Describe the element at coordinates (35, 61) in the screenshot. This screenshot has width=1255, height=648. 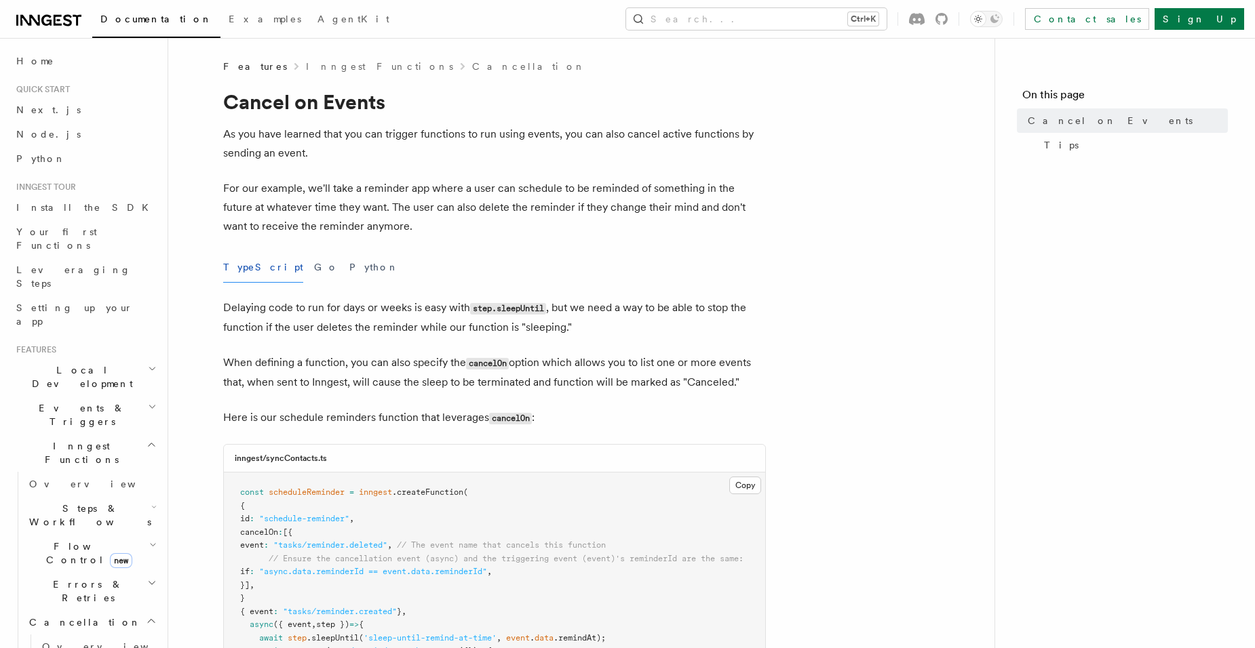
I see `span: Home` at that location.